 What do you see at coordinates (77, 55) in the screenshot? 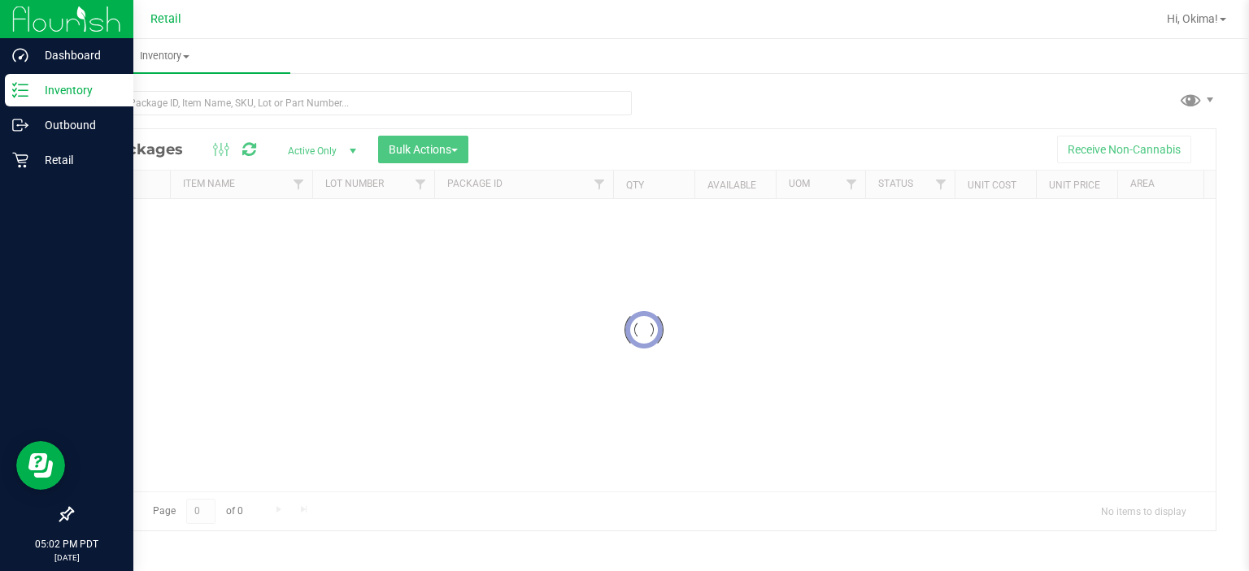
I see `p: Dashboard` at bounding box center [77, 55].